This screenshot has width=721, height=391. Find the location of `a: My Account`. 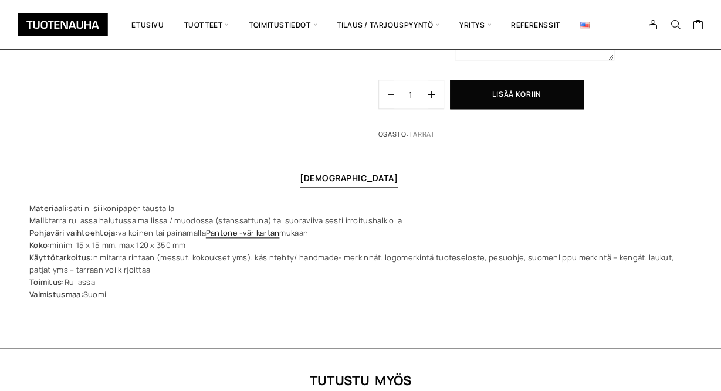

a: My Account is located at coordinates (653, 25).